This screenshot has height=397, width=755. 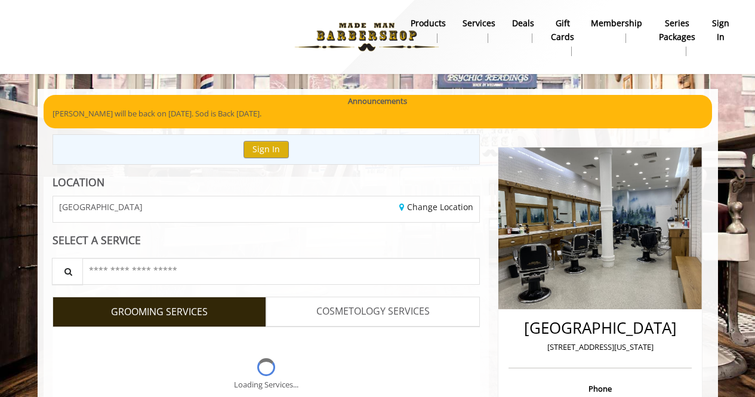 I want to click on a: MembershipMembership, so click(x=617, y=30).